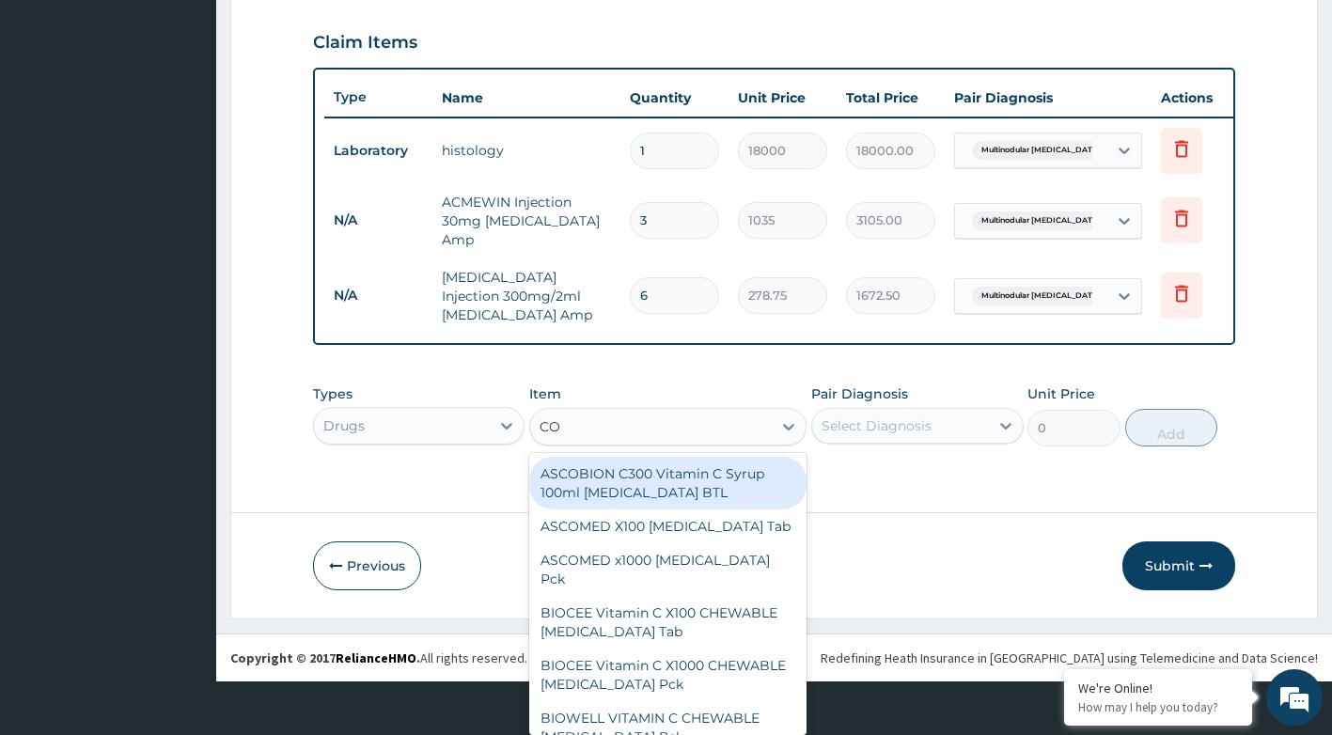 This screenshot has height=735, width=1332. I want to click on td: Laboratory, so click(378, 150).